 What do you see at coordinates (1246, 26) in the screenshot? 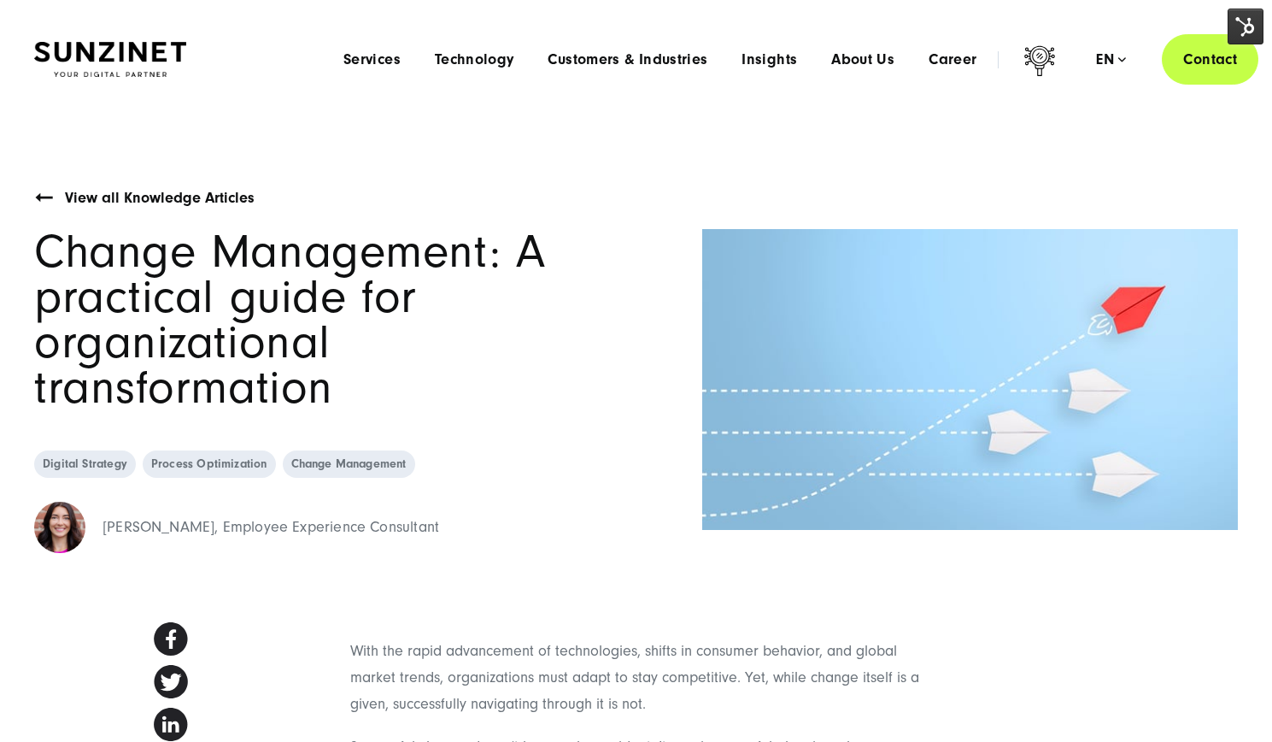
I see `img: HubSpot Tools Menu Toggle` at bounding box center [1246, 26].